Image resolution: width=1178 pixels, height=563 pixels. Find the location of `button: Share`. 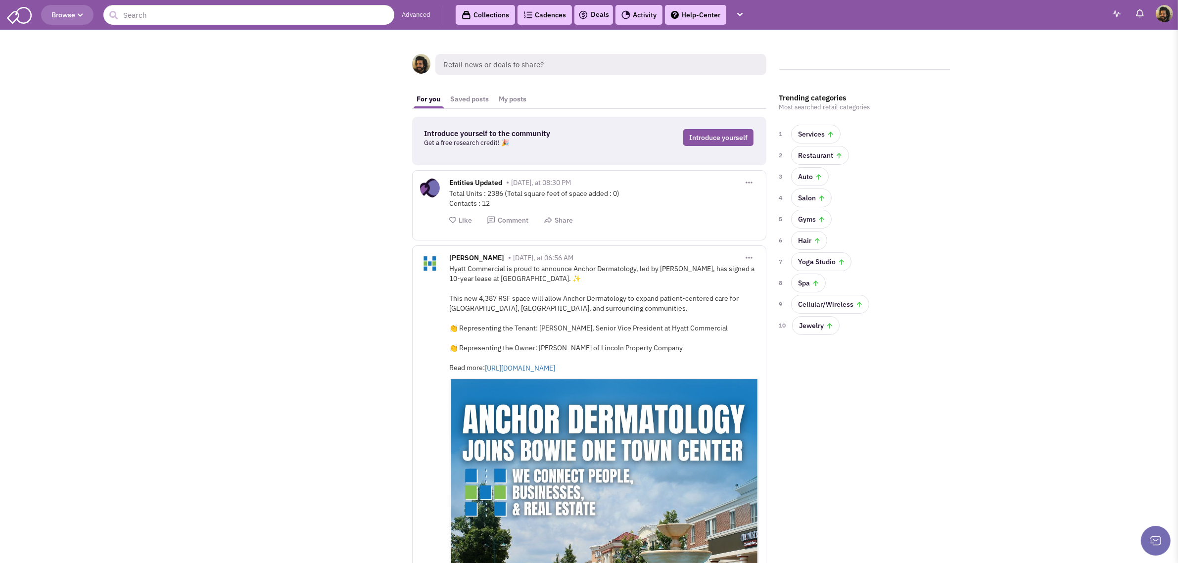

button: Share is located at coordinates (559, 220).